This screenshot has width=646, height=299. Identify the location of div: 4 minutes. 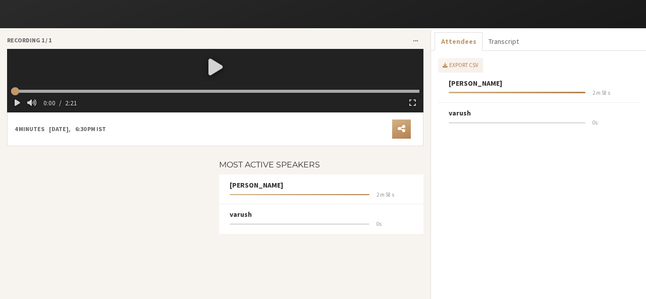
(29, 129).